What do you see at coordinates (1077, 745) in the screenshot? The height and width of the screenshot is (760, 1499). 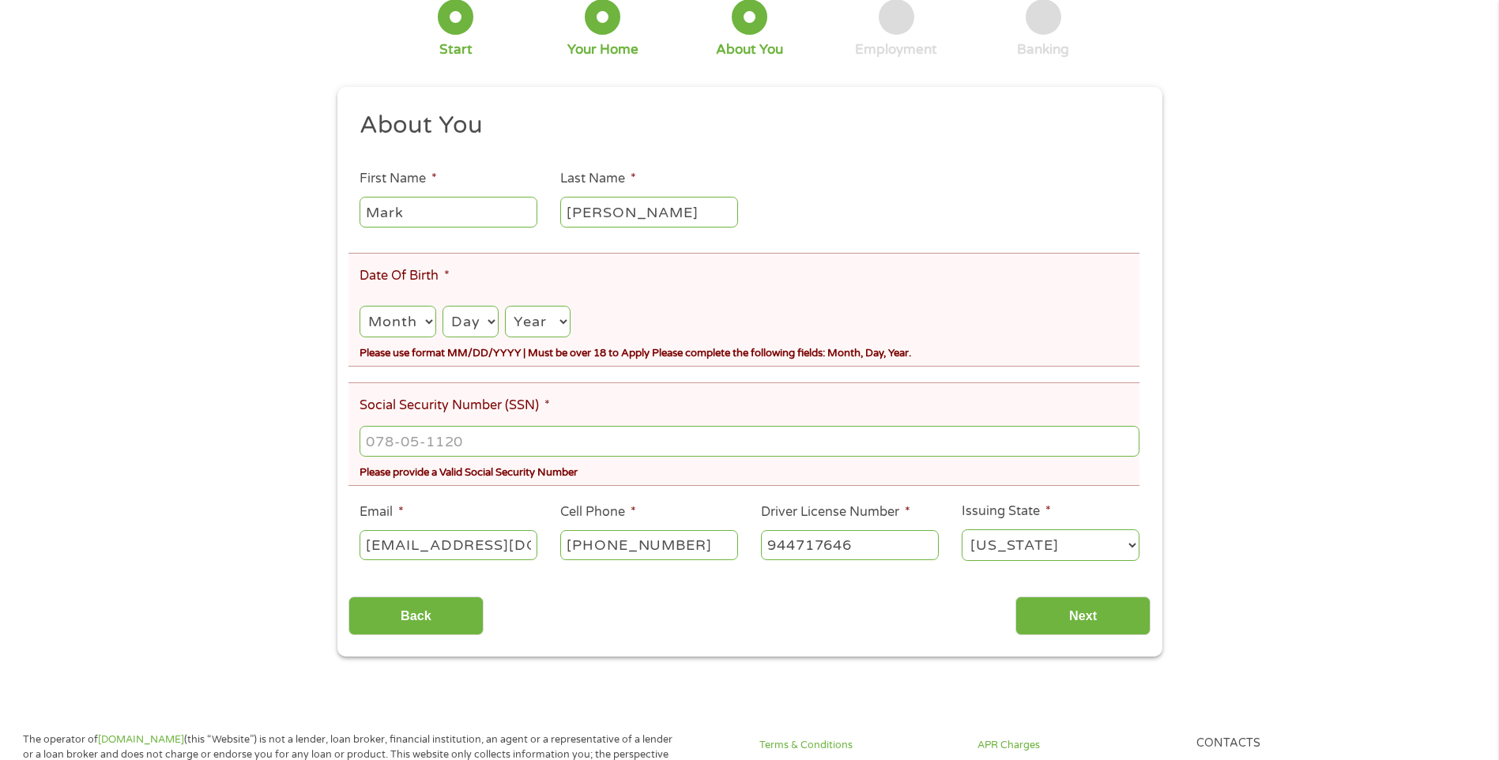 I see `a: APR Charges` at bounding box center [1077, 745].